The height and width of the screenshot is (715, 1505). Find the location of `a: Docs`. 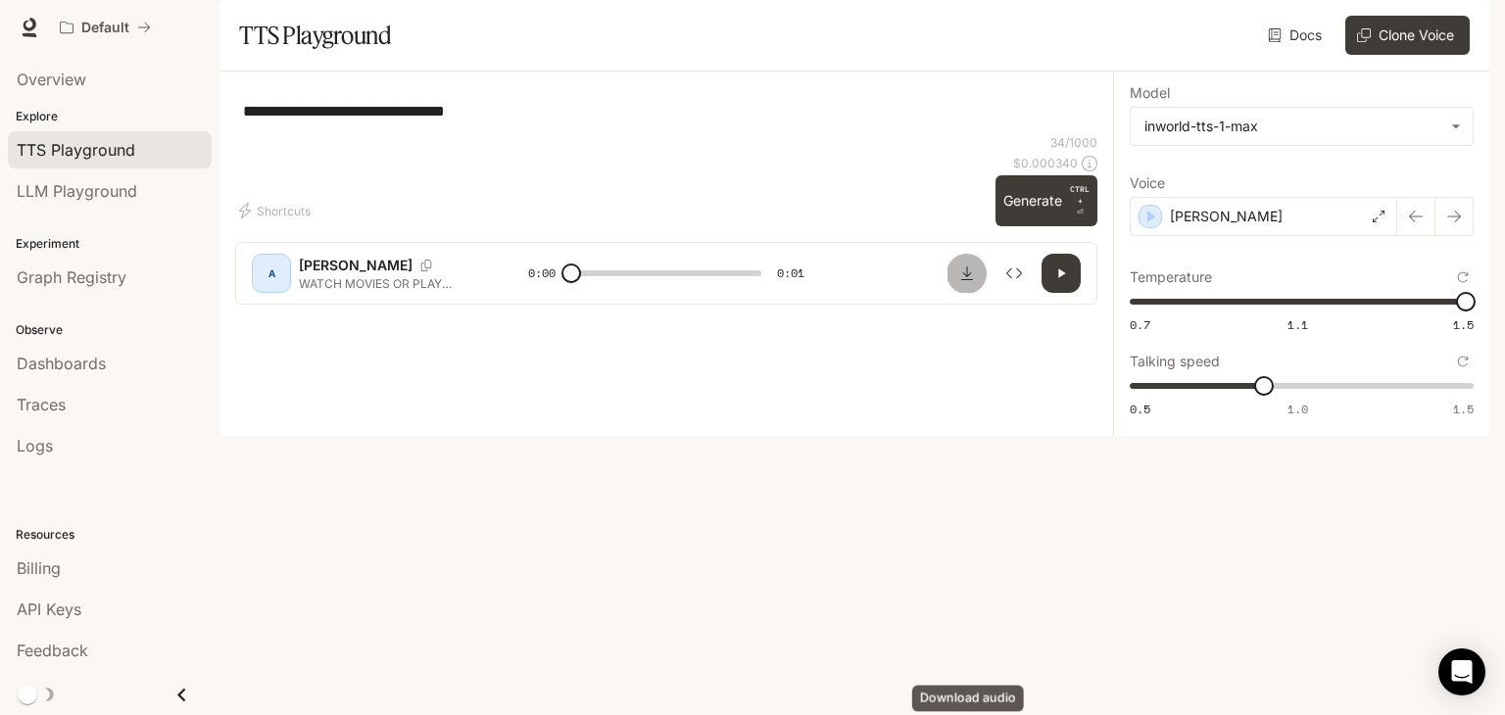

a: Docs is located at coordinates (1296, 35).